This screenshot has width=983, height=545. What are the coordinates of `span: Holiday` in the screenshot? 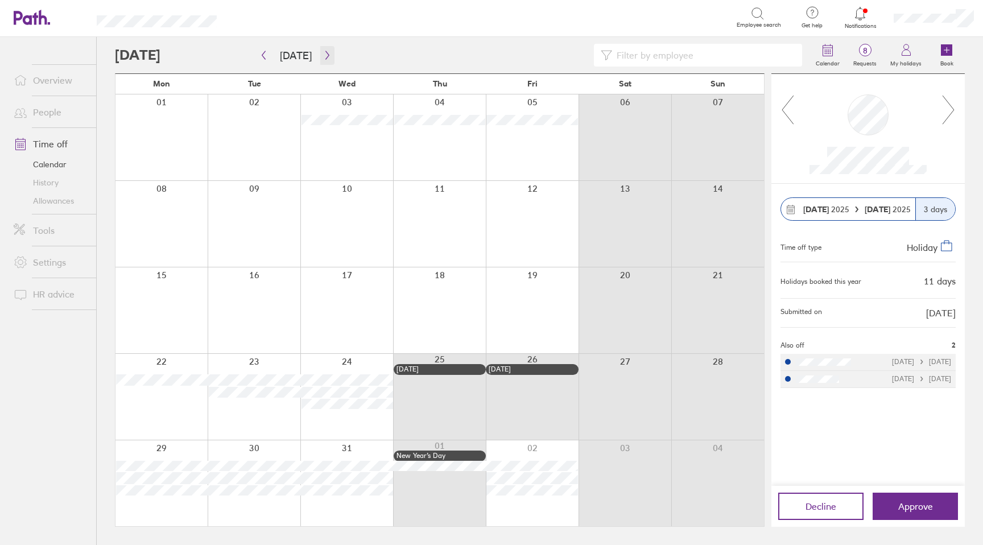 It's located at (922, 248).